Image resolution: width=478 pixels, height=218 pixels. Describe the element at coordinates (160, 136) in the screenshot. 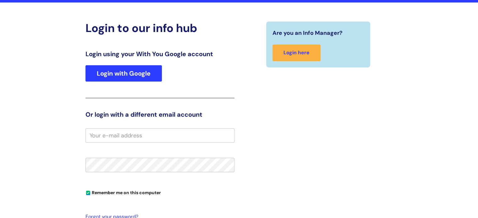

I see `input: Your e-mail address` at that location.